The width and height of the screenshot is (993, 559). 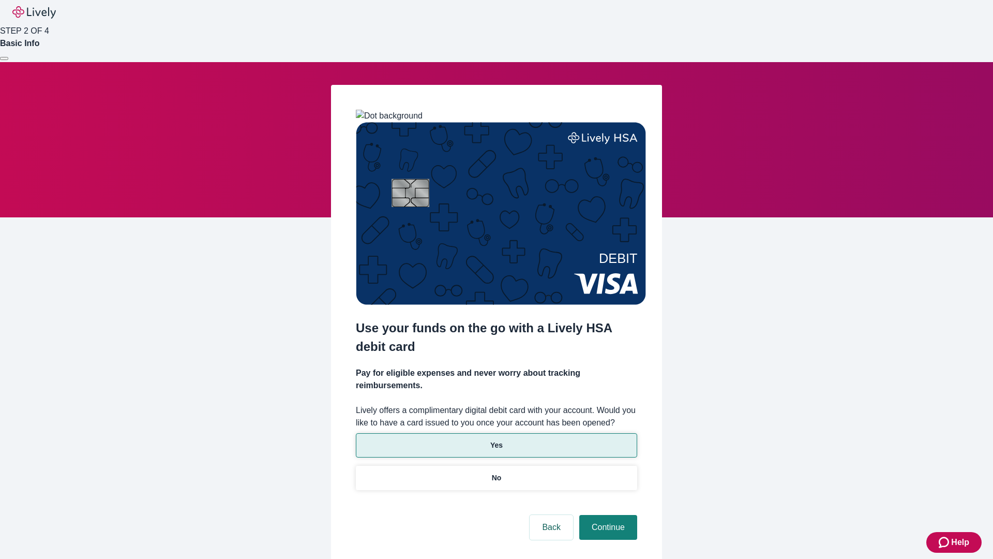 What do you see at coordinates (945, 542) in the screenshot?
I see `svg: Zendesk support icon` at bounding box center [945, 542].